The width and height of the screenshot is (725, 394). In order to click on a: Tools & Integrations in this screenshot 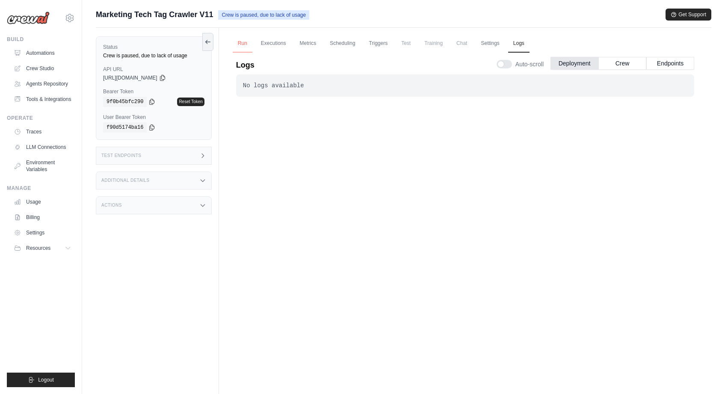, I will do `click(42, 99)`.